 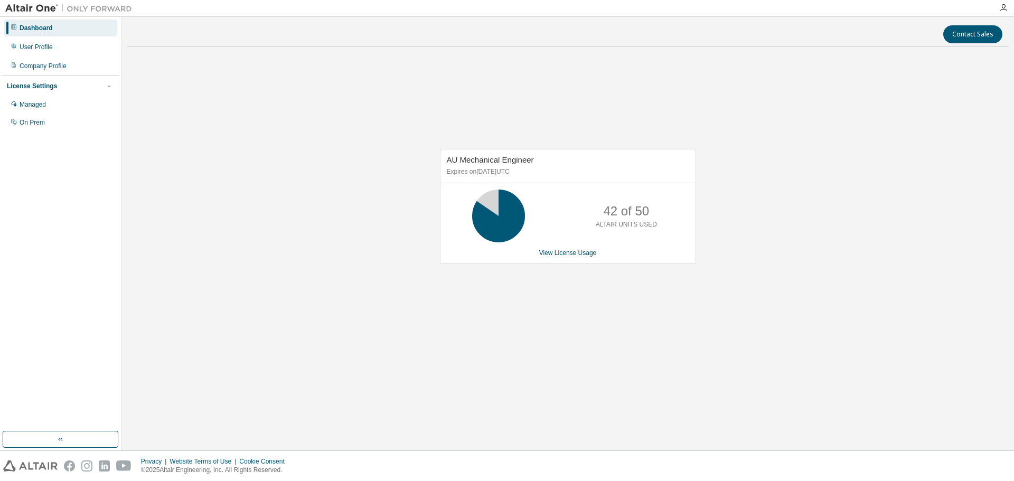 I want to click on div: Cookie Consent, so click(x=264, y=461).